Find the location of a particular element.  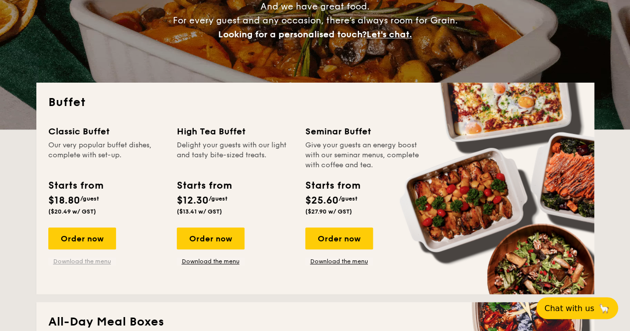

span: ($27.90 w/ GST) is located at coordinates (328, 212).